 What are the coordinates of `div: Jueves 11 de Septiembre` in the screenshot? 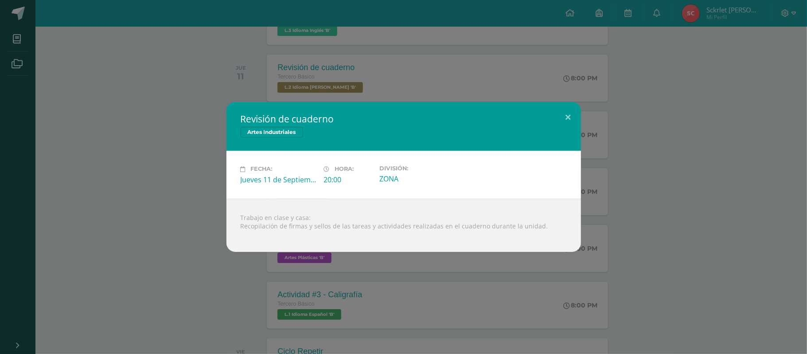 It's located at (279, 180).